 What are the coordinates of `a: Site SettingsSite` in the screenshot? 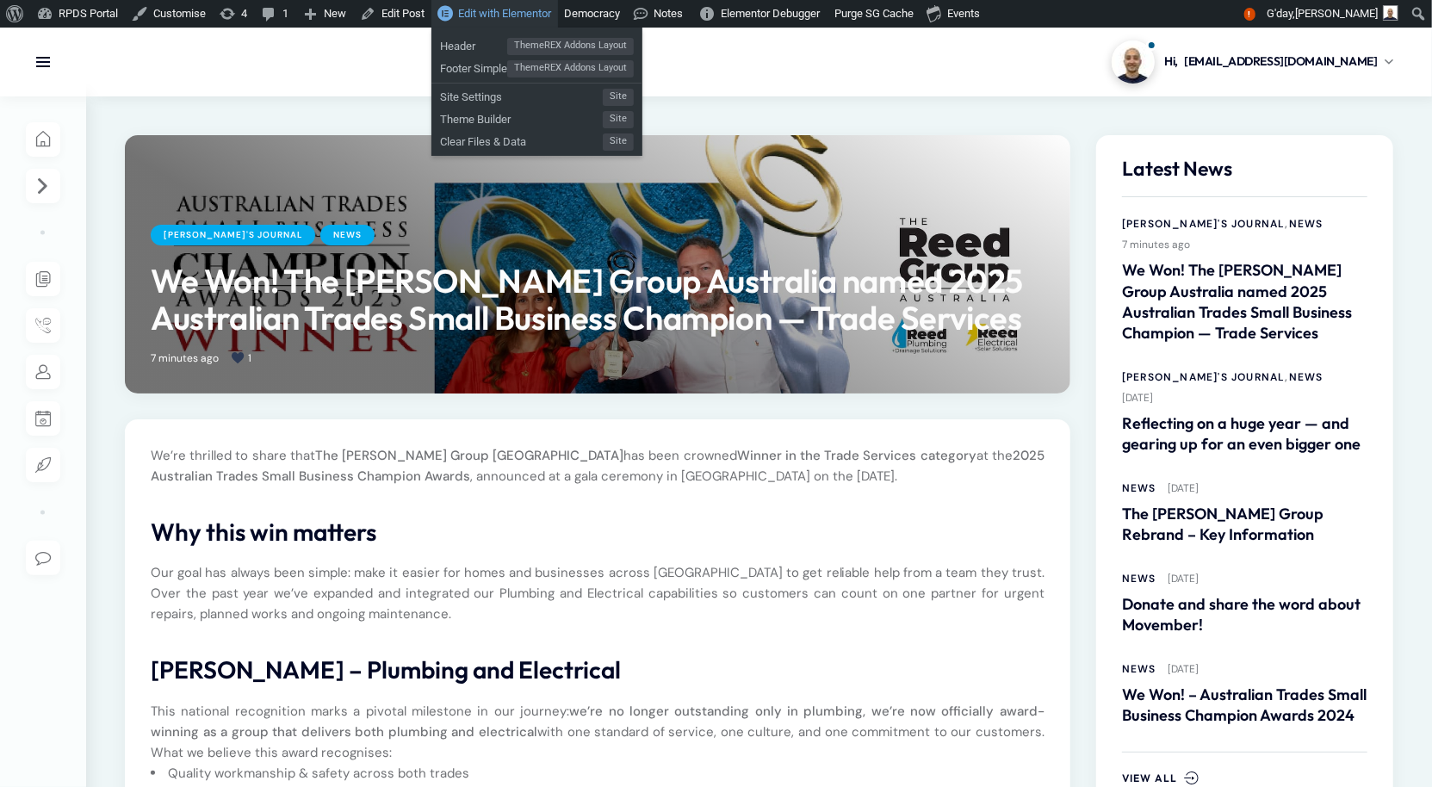 It's located at (536, 95).